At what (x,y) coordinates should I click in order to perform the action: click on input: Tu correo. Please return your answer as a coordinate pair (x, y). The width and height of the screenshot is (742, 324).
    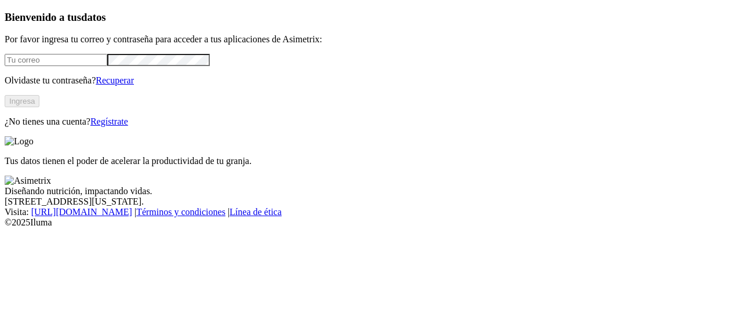
    Looking at the image, I should click on (56, 60).